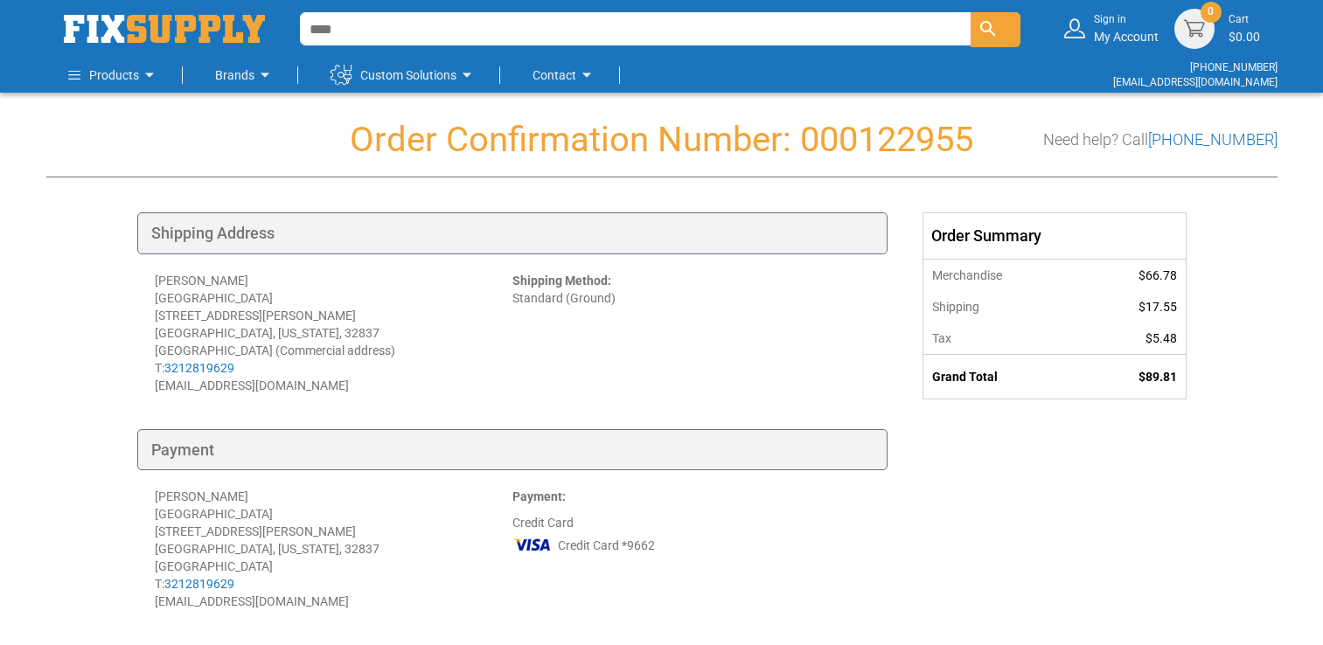 This screenshot has width=1323, height=645. Describe the element at coordinates (662, 140) in the screenshot. I see `h1: Order Confirmation Number: 000122955` at that location.